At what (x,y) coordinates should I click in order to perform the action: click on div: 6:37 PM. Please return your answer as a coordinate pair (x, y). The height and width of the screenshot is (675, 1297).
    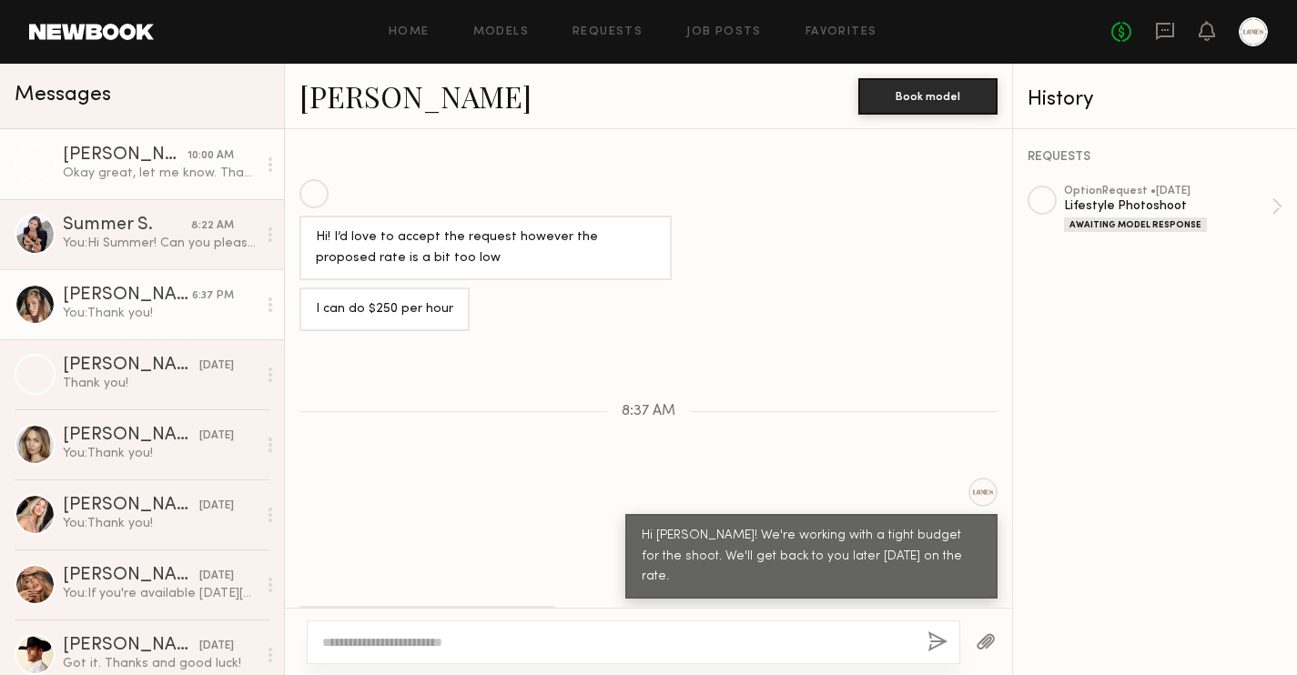
    Looking at the image, I should click on (213, 296).